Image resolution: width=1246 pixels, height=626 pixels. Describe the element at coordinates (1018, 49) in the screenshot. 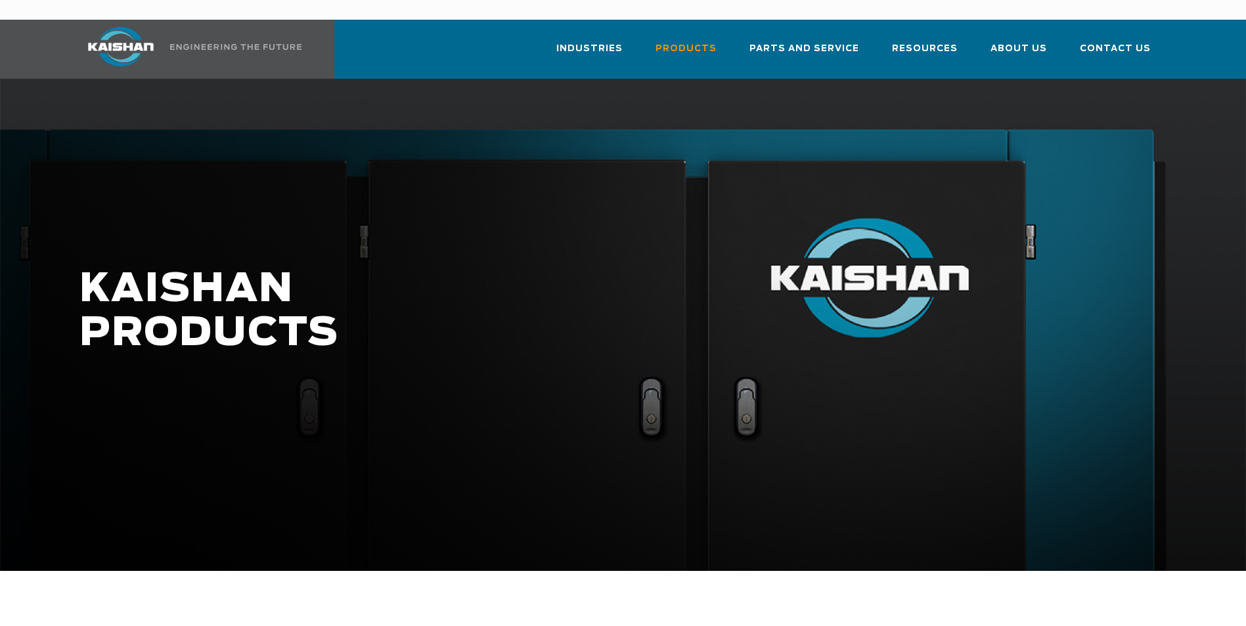

I see `span: About Us` at that location.